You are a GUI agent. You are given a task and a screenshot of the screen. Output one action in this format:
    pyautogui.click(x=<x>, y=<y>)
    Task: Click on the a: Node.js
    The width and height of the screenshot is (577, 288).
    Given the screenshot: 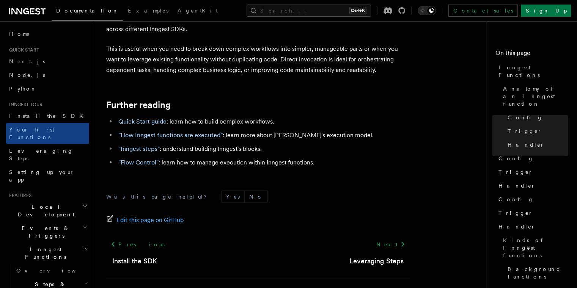 What is the action you would take?
    pyautogui.click(x=47, y=75)
    